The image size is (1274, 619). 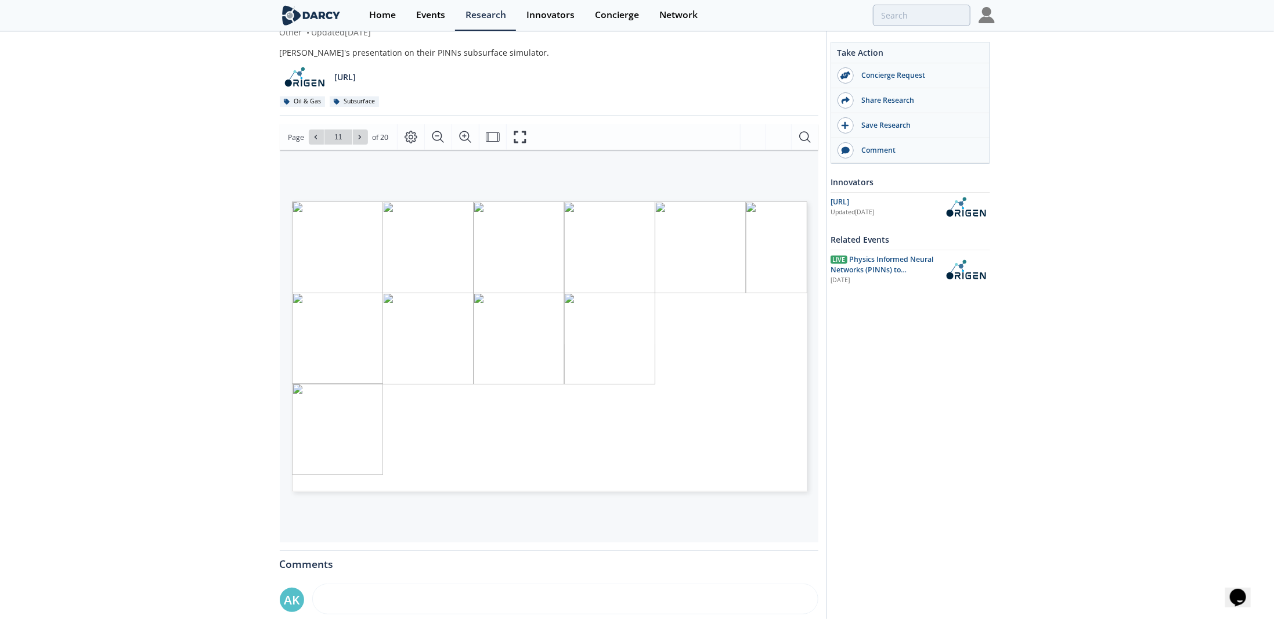 What do you see at coordinates (311, 15) in the screenshot?
I see `img: logo-wide.svg` at bounding box center [311, 15].